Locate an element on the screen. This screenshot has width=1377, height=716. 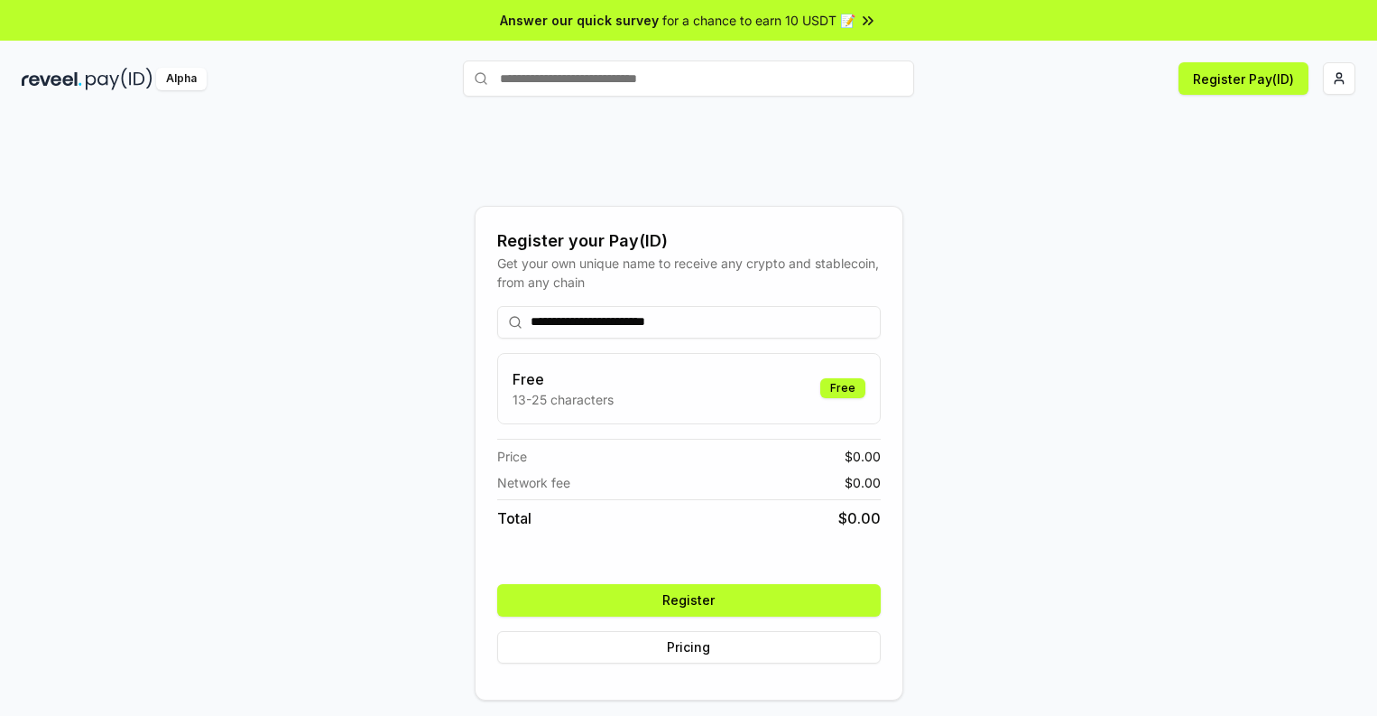
span: Price is located at coordinates (512, 456).